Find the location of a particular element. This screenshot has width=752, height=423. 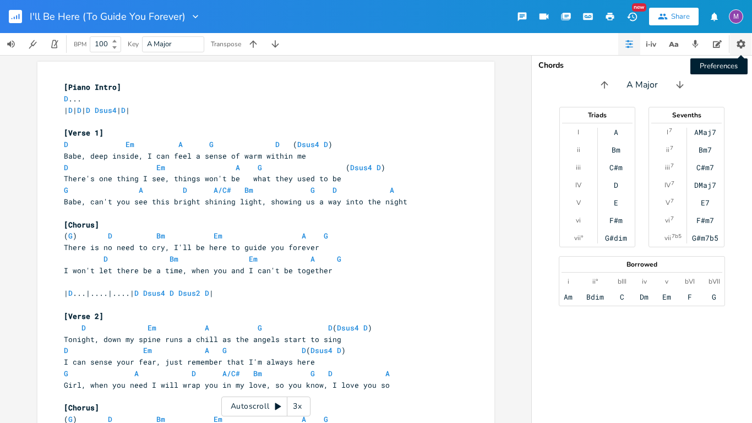

span: Babe, deep inside, I can feel a sense of warm within me is located at coordinates (185, 156).